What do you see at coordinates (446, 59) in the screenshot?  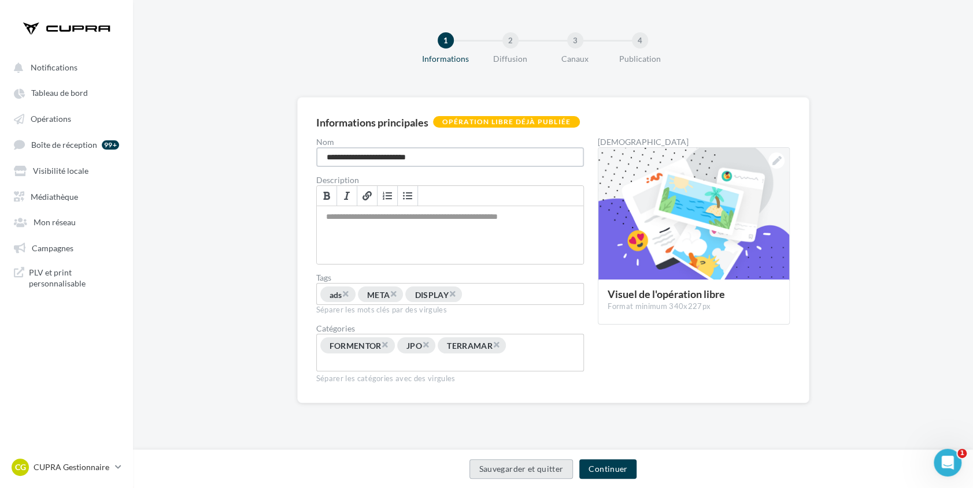 I see `div: Informations` at bounding box center [446, 59].